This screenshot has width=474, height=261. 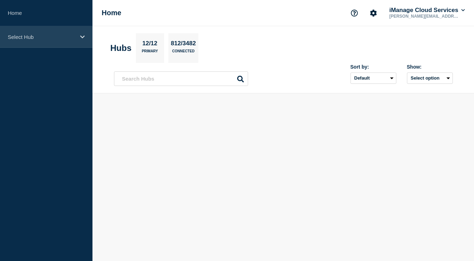 What do you see at coordinates (373, 13) in the screenshot?
I see `button: Account settings` at bounding box center [373, 13].